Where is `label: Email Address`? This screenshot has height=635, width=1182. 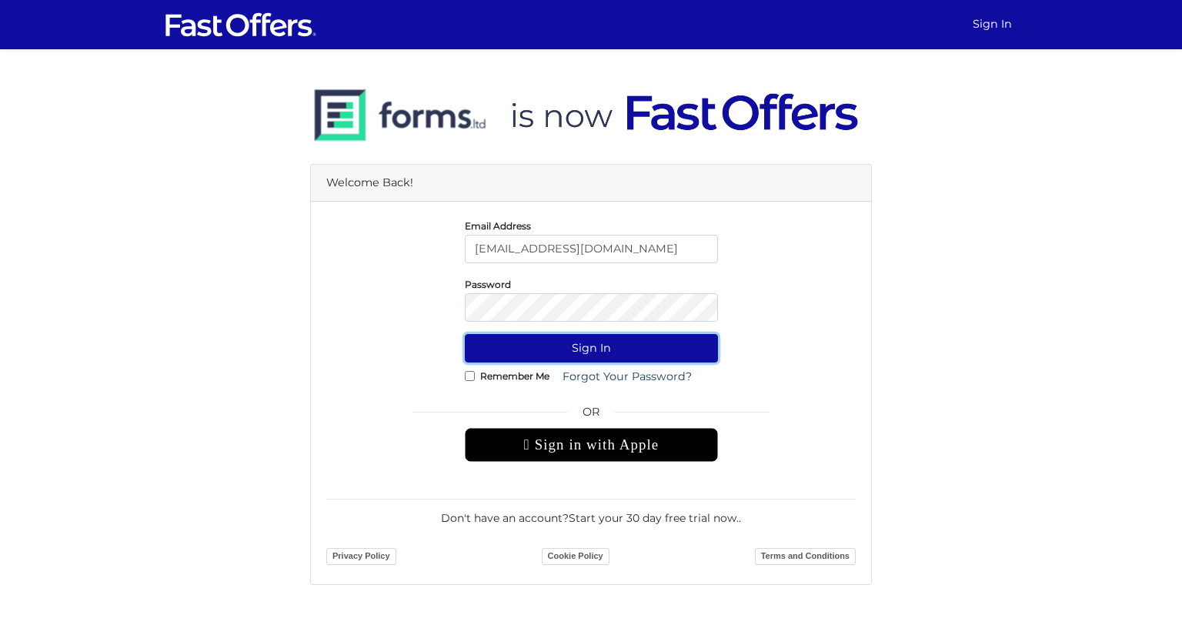
label: Email Address is located at coordinates (498, 226).